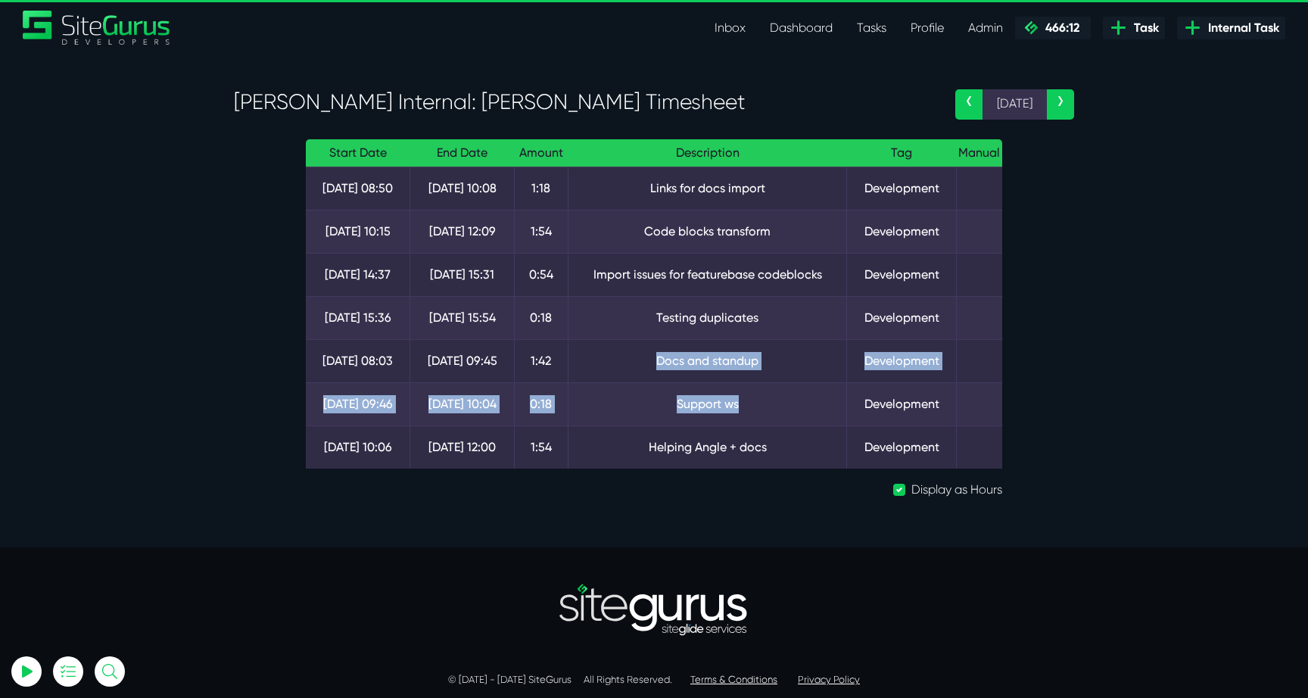 This screenshot has width=1308, height=698. I want to click on a: Task, so click(1134, 28).